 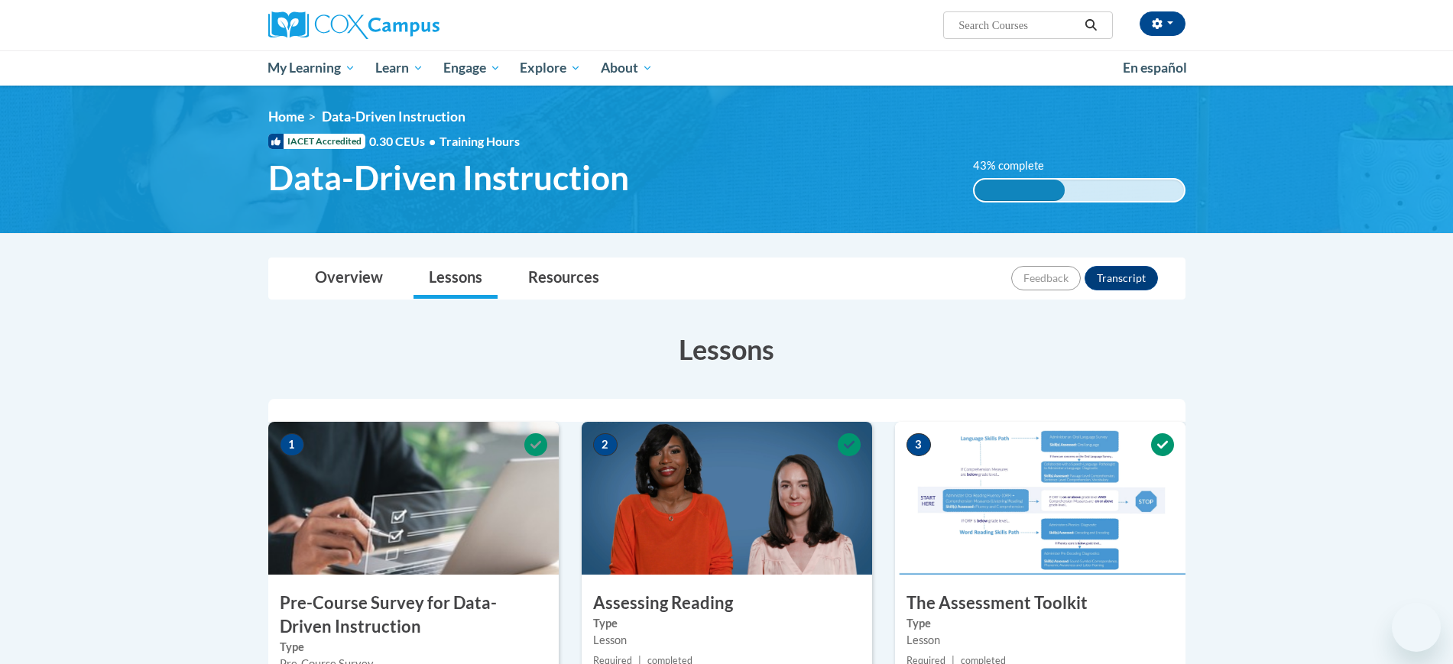 I want to click on button: Account Settings, so click(x=1163, y=24).